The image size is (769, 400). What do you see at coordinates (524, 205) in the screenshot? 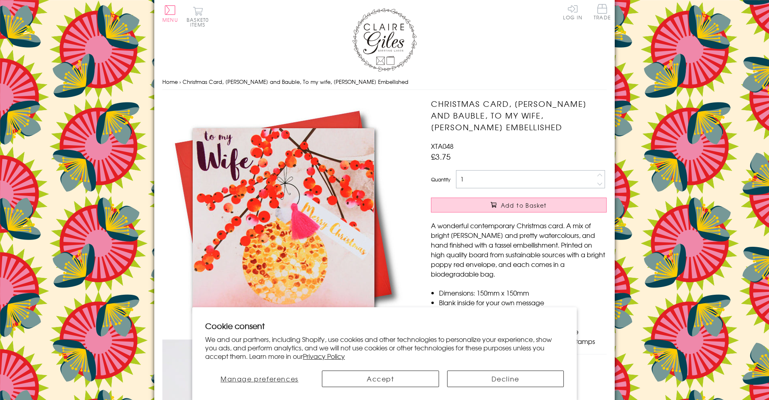
I see `span: Add to Basket` at bounding box center [524, 205].